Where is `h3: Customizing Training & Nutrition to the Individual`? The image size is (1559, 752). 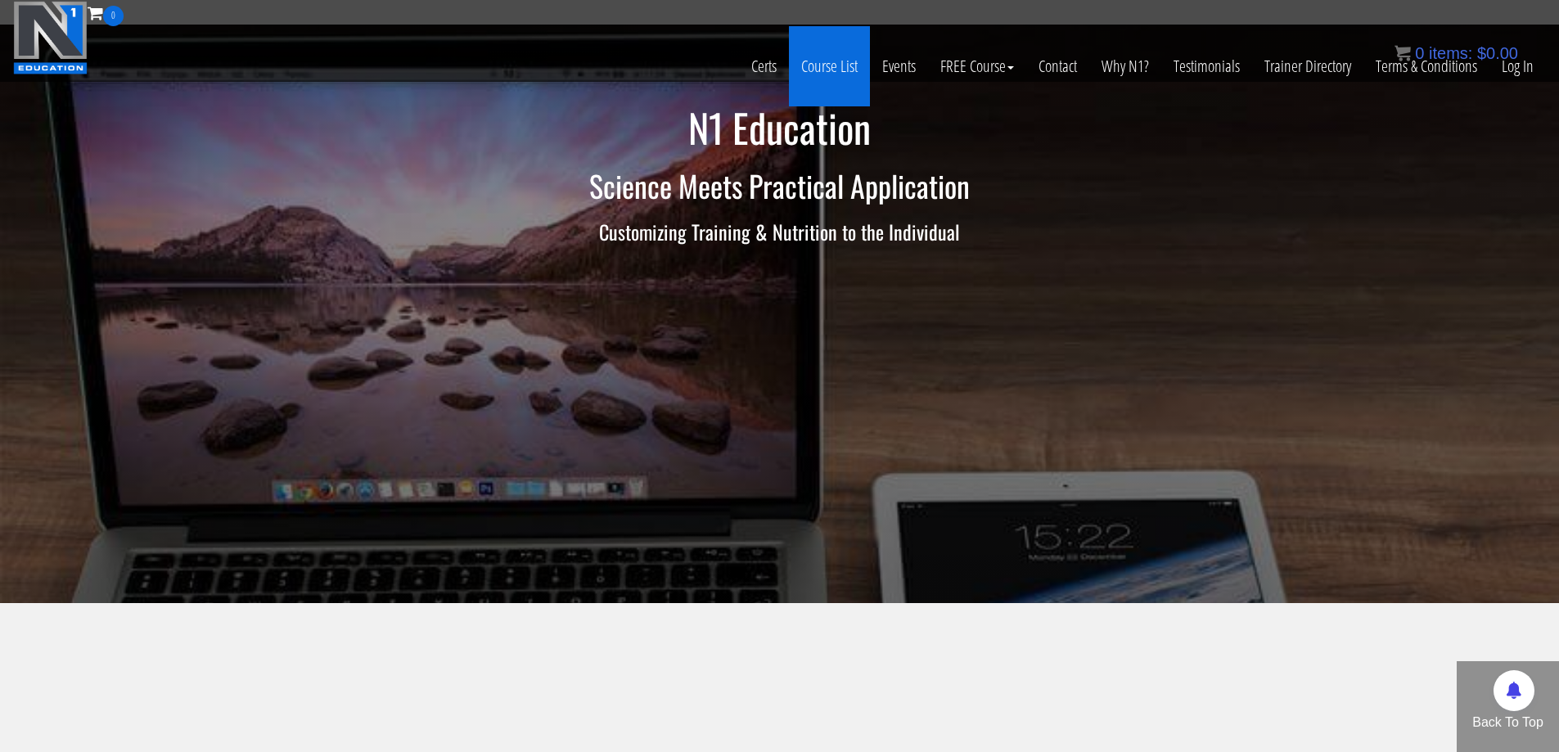 h3: Customizing Training & Nutrition to the Individual is located at coordinates (780, 232).